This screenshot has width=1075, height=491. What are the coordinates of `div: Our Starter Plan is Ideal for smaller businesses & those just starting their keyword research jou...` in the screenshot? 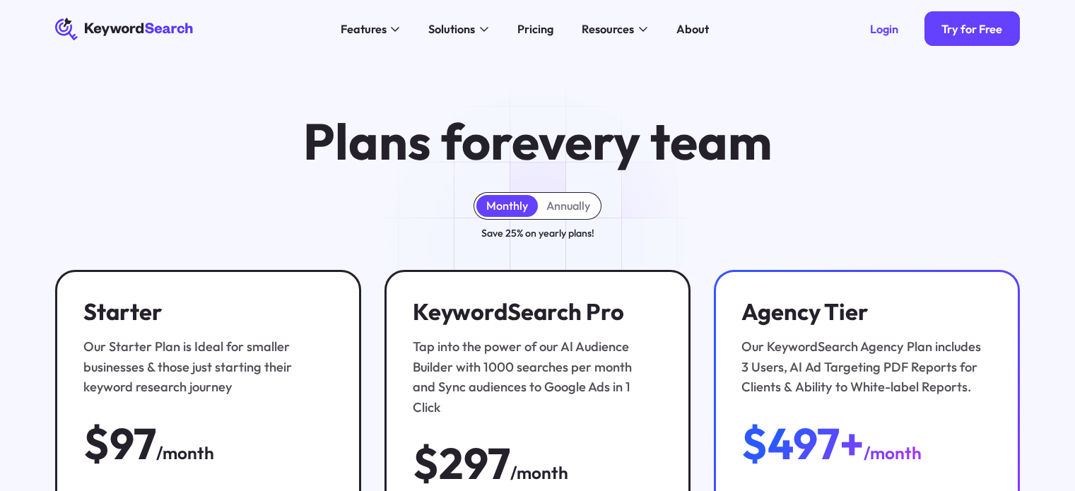 It's located at (204, 368).